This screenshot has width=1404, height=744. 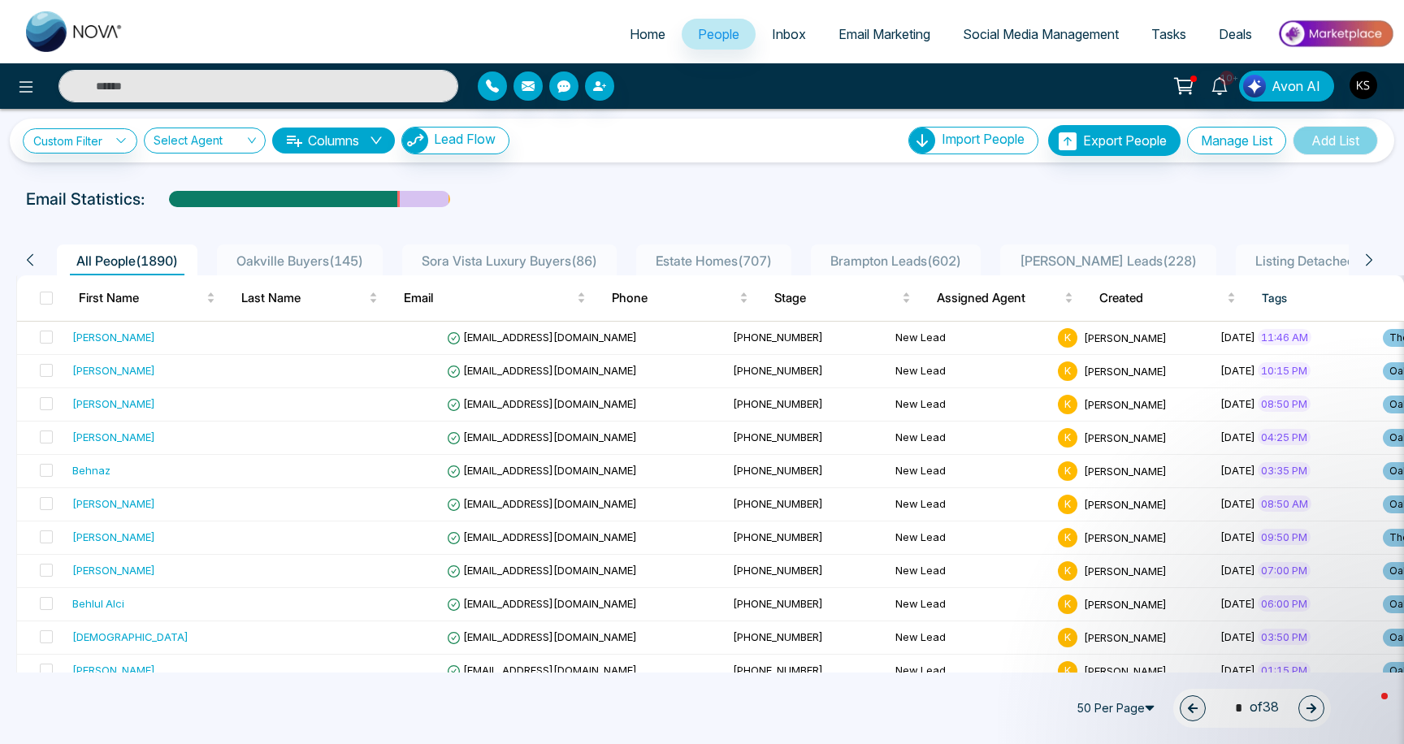 I want to click on span: 04:25 PM, so click(x=1284, y=437).